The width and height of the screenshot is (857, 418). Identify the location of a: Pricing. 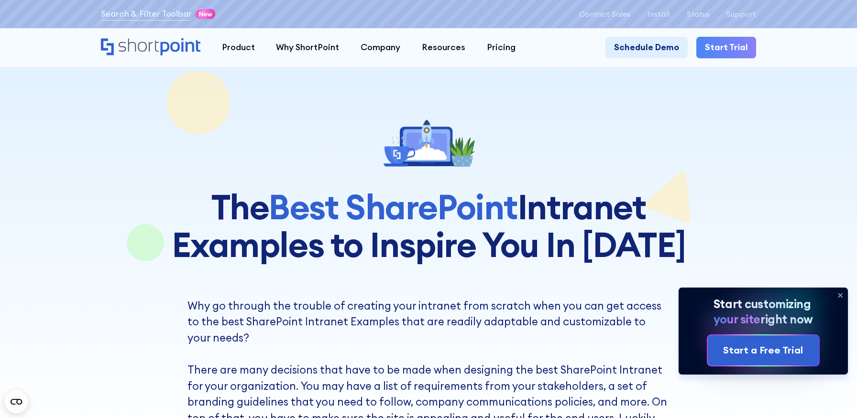
(501, 47).